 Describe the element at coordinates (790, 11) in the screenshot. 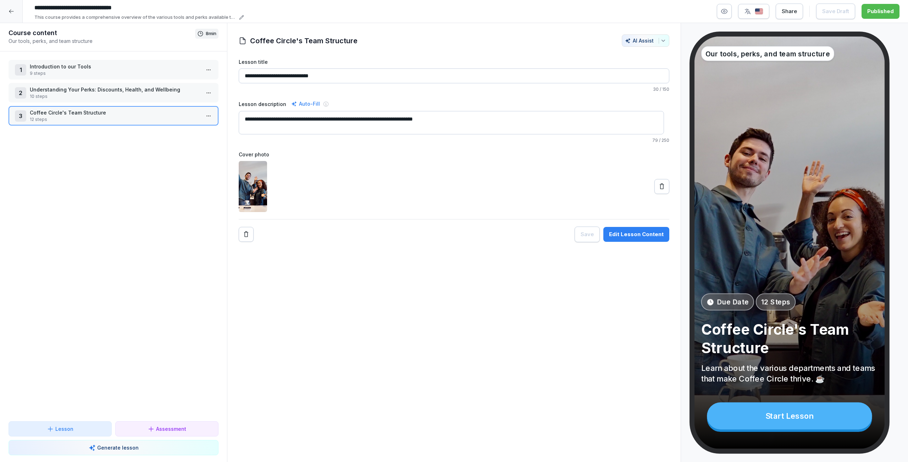

I see `div: Share` at that location.